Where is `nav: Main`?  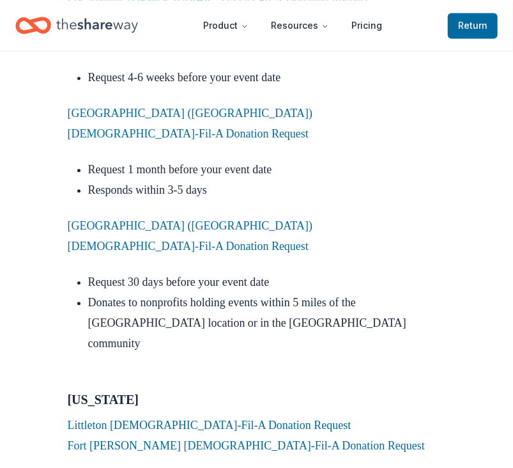
nav: Main is located at coordinates (294, 25).